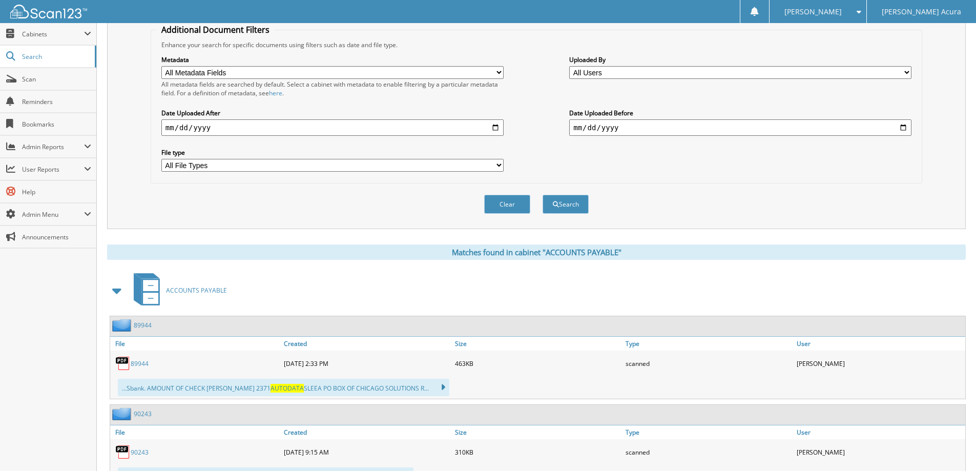  Describe the element at coordinates (507, 204) in the screenshot. I see `button: Clear` at that location.